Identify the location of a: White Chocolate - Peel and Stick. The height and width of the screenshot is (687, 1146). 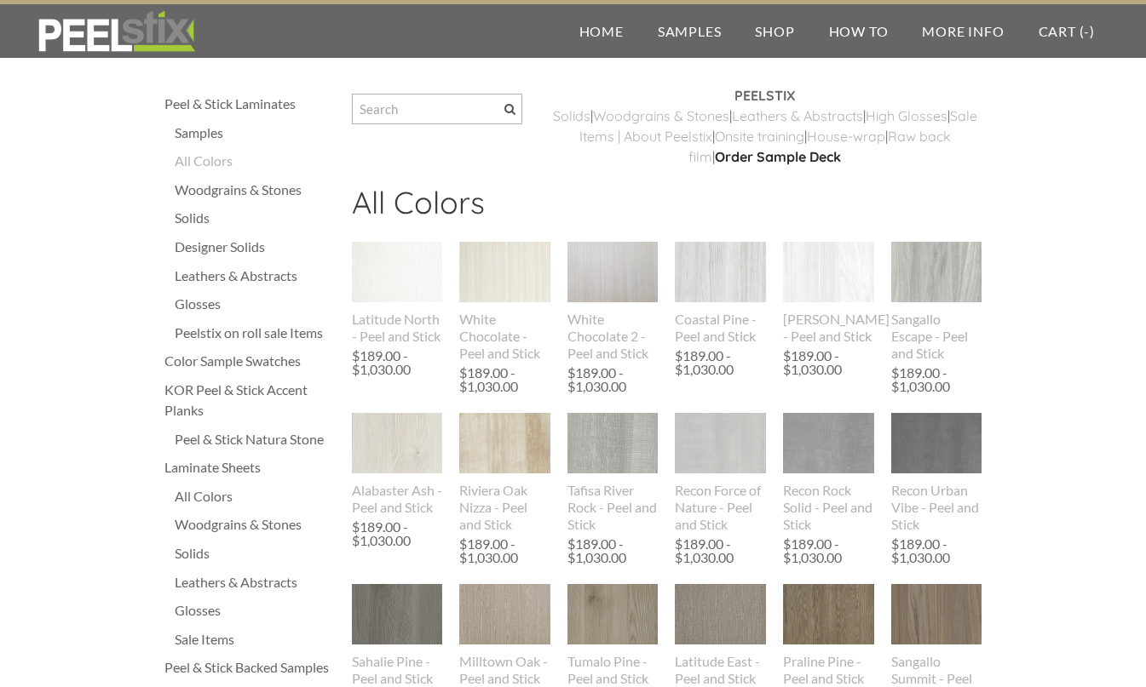
(504, 302).